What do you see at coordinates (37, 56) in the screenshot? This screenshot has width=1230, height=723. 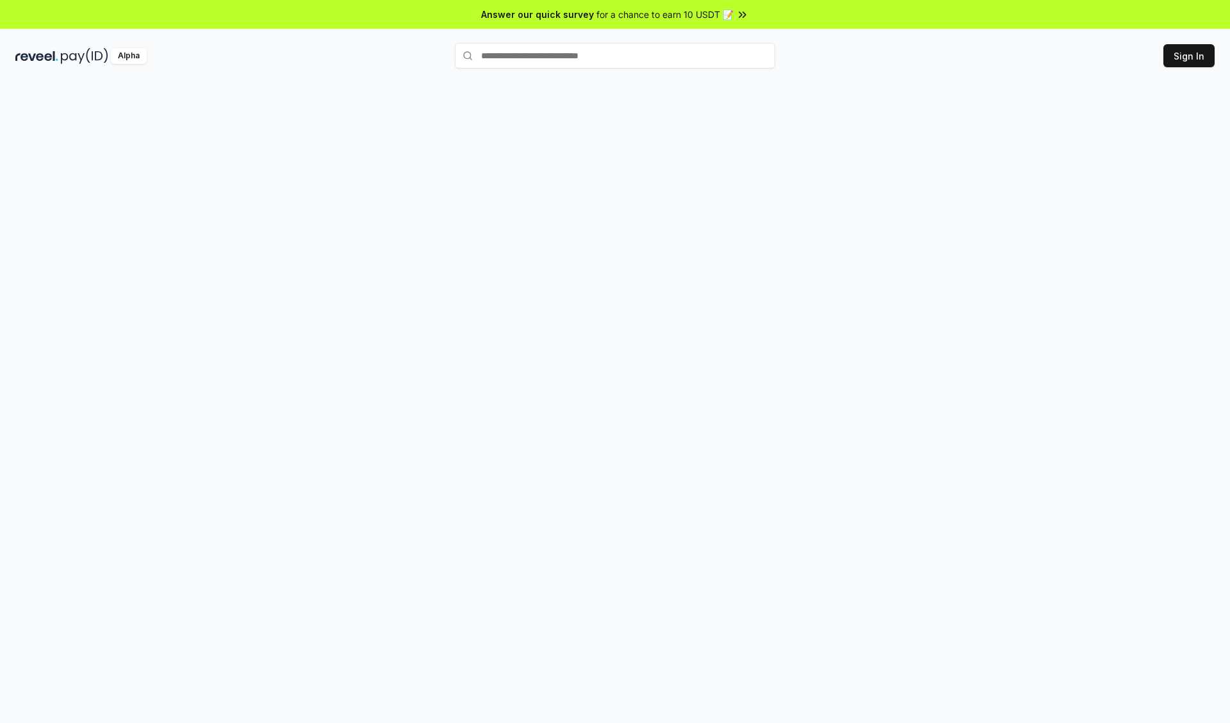 I see `img: reveel_dark` at bounding box center [37, 56].